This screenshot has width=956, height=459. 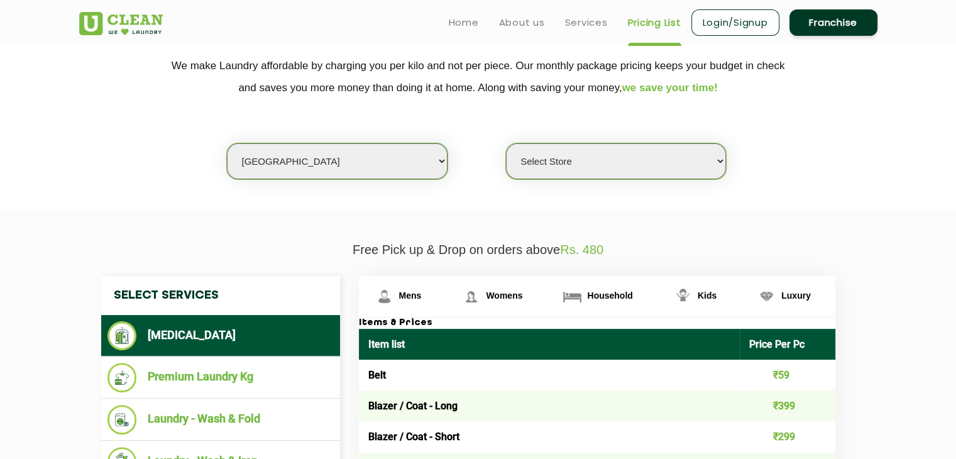 I want to click on img: Laundry - Wash & Fold, so click(x=122, y=419).